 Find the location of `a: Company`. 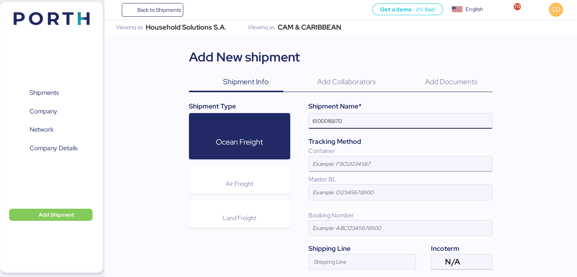

a: Company is located at coordinates (49, 112).